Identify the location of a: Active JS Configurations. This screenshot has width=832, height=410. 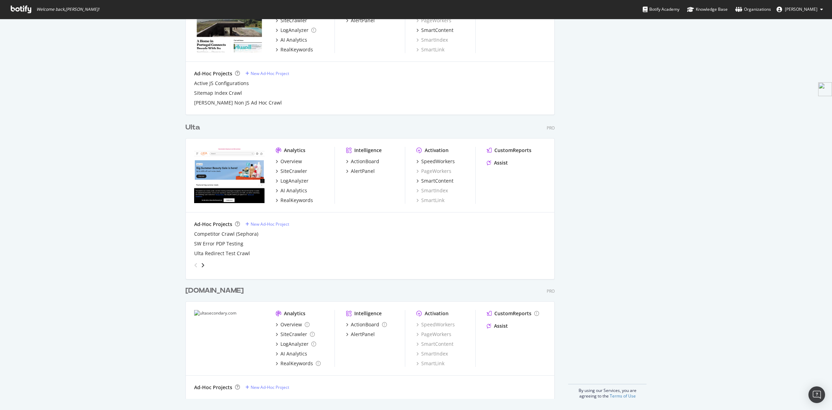
(222, 83).